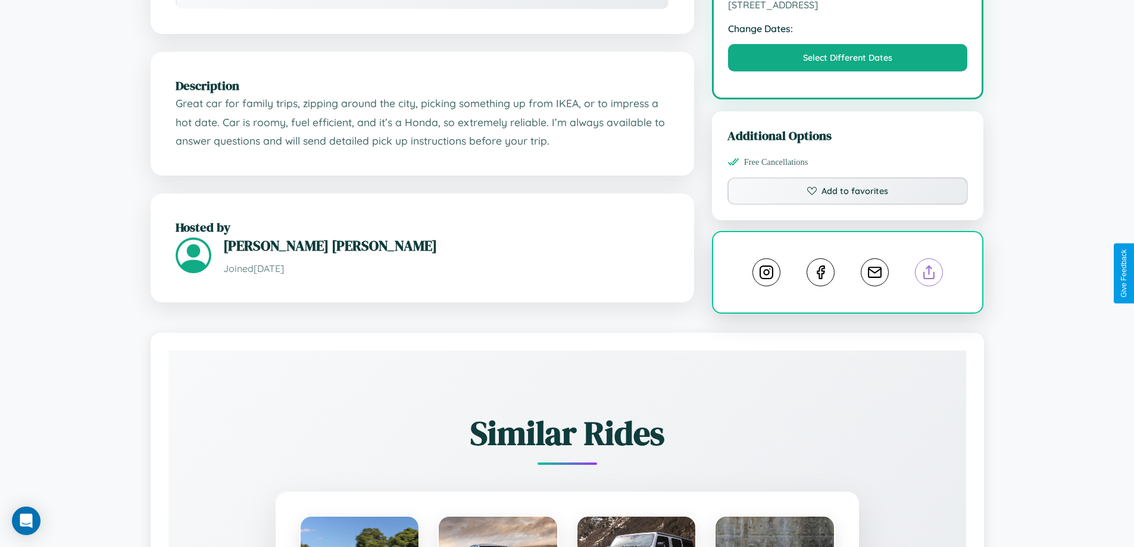  What do you see at coordinates (847, 58) in the screenshot?
I see `button: Select Different Dates` at bounding box center [847, 58].